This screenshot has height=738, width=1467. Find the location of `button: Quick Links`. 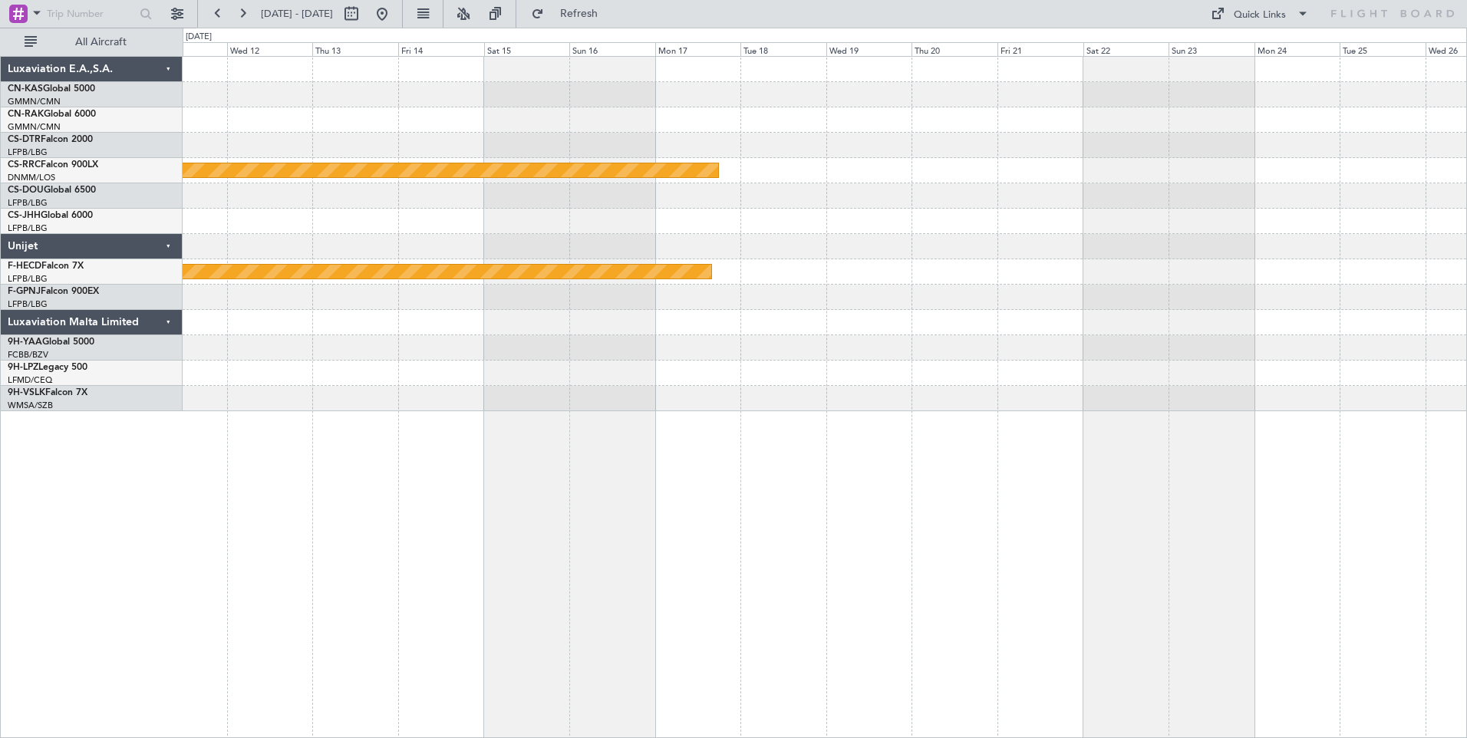

button: Quick Links is located at coordinates (1260, 14).